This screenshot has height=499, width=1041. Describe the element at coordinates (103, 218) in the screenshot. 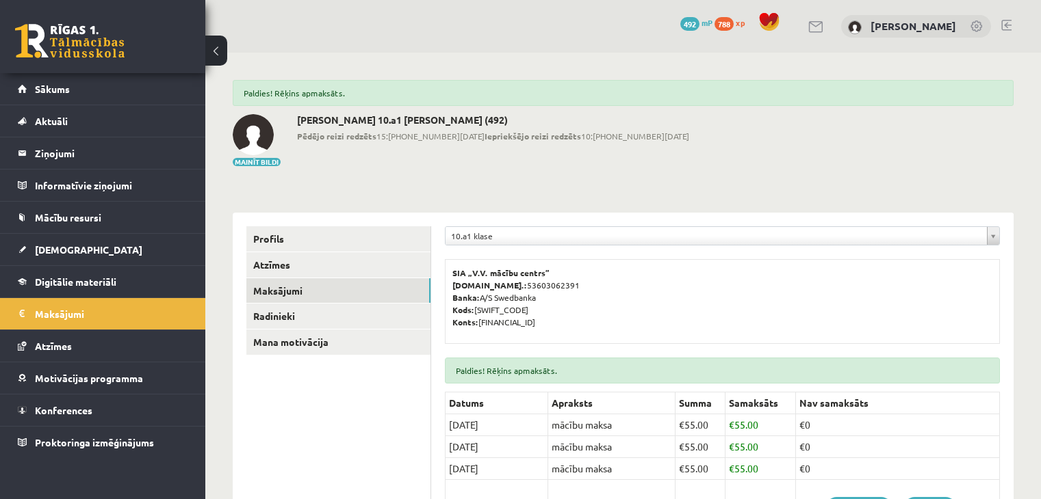

I see `a: Mācību resursi` at that location.